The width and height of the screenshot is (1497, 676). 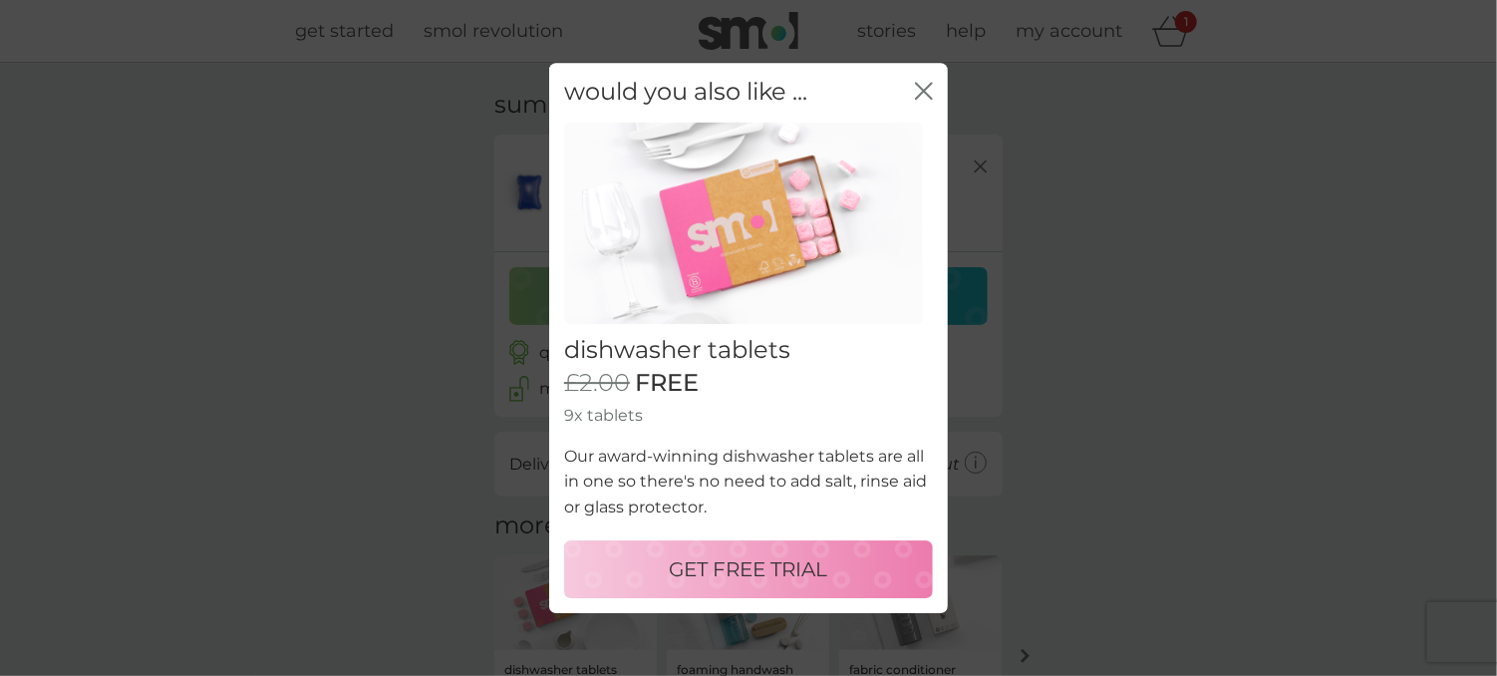 What do you see at coordinates (749, 350) in the screenshot?
I see `h2: dishwasher tablets` at bounding box center [749, 350].